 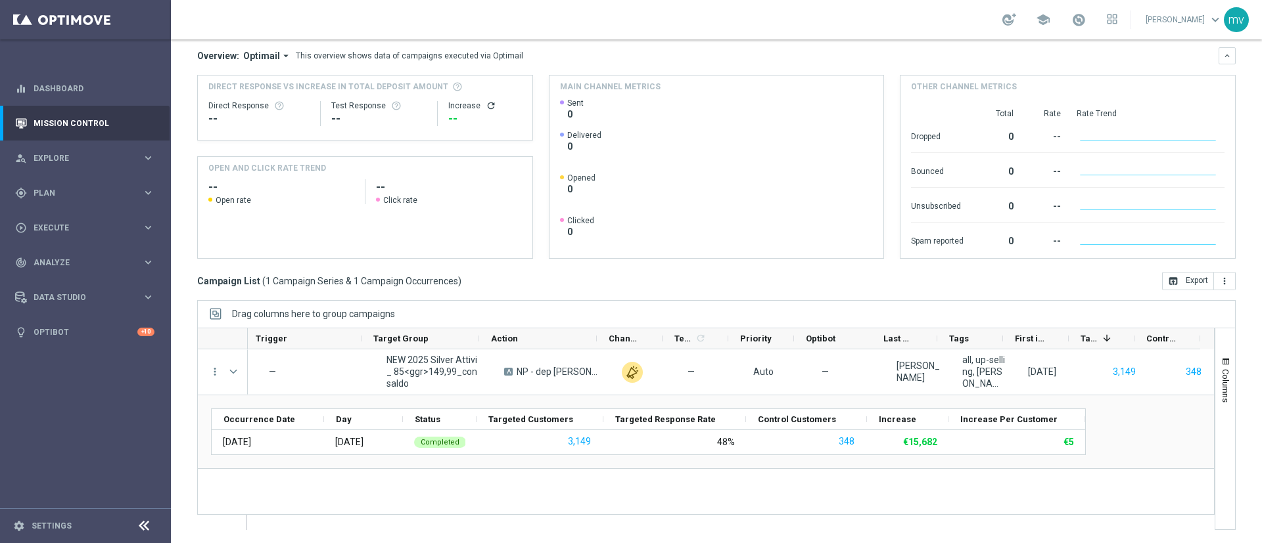 What do you see at coordinates (233, 200) in the screenshot?
I see `span: Open rate` at bounding box center [233, 200].